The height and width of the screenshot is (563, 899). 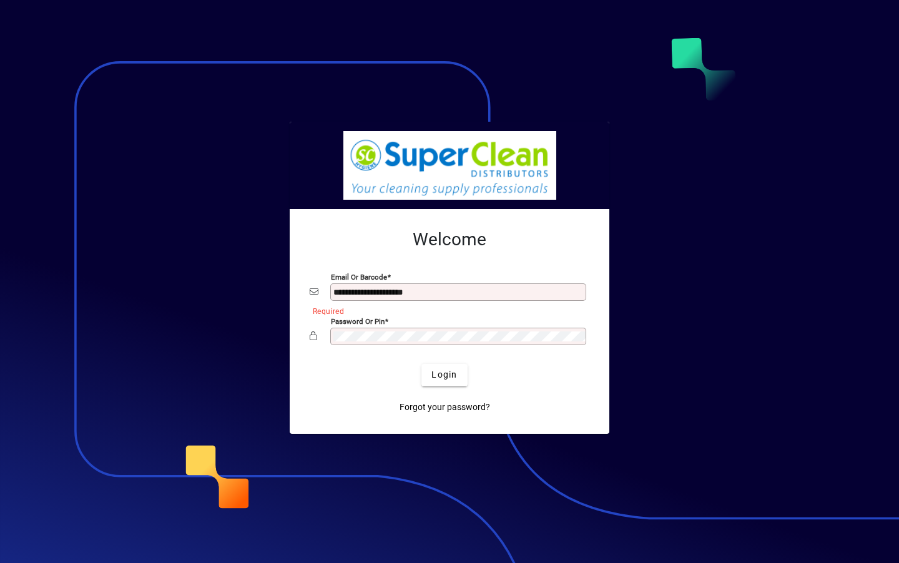 I want to click on span: Forgot your password?, so click(x=445, y=407).